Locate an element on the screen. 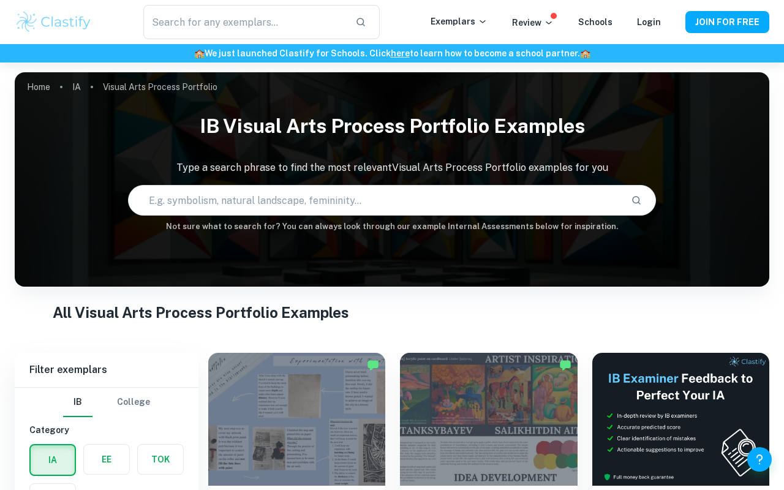 The width and height of the screenshot is (784, 490). h1: All Visual Arts Process Portfolio Examples is located at coordinates (392, 313).